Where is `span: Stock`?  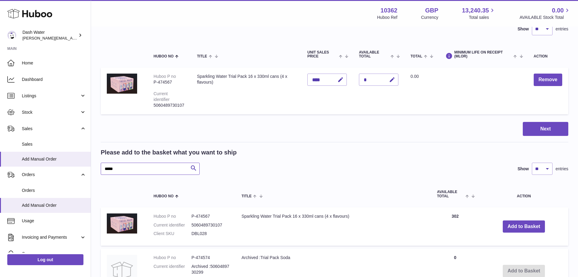 span: Stock is located at coordinates (51, 112).